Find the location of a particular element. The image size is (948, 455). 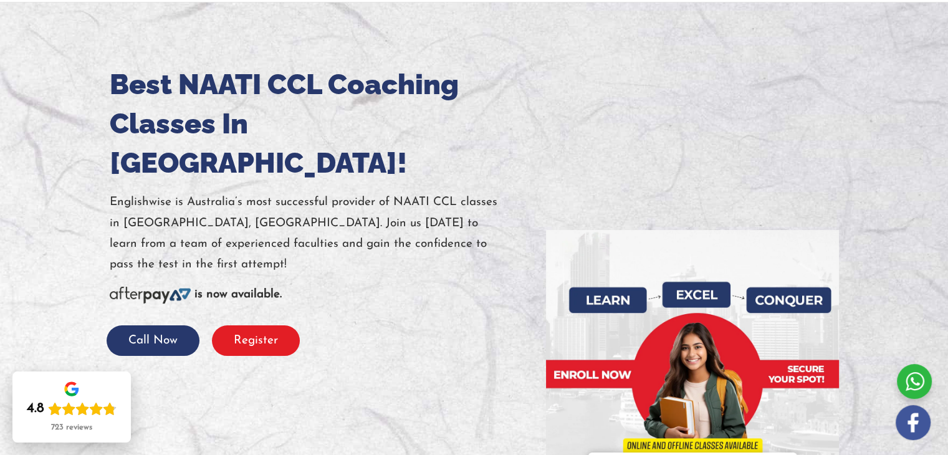

div: 723 reviews is located at coordinates (72, 427).